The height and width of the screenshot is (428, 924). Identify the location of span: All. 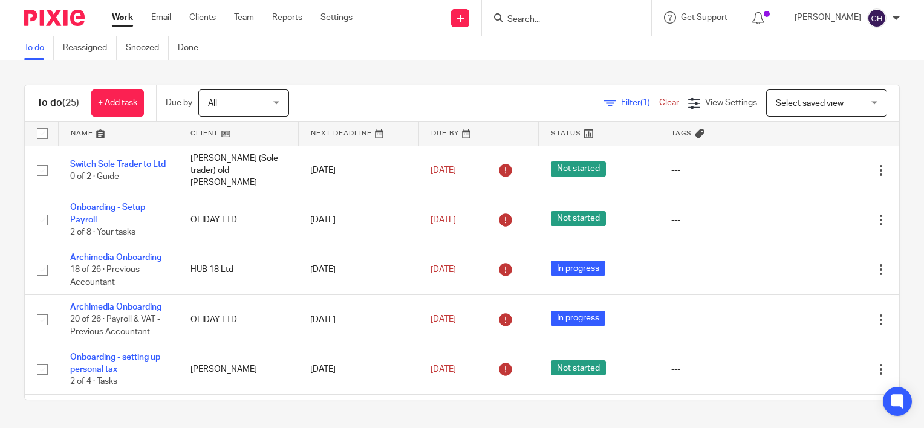
(212, 103).